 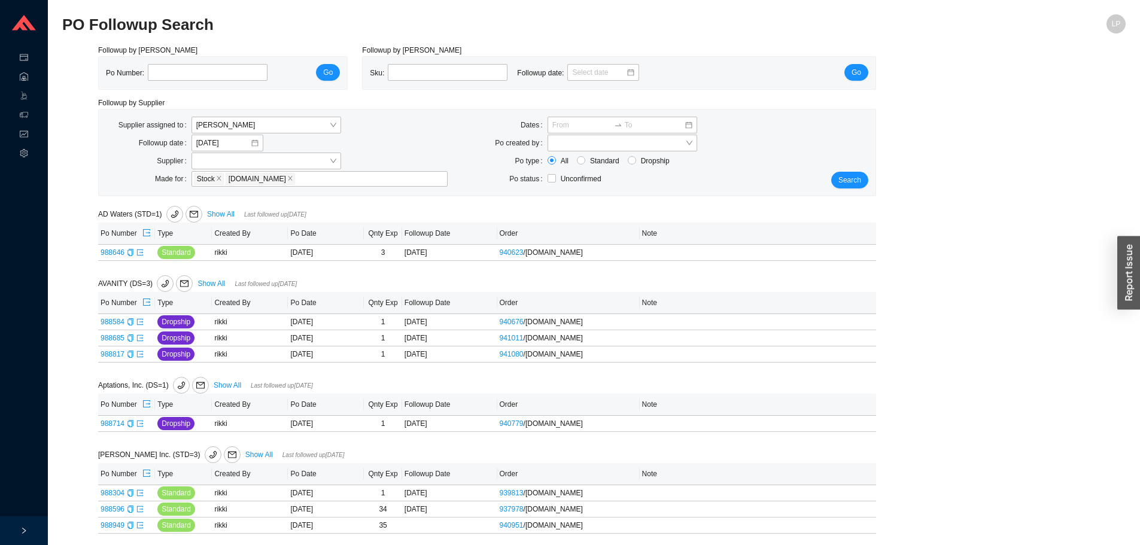 What do you see at coordinates (856, 72) in the screenshot?
I see `button: Go` at bounding box center [856, 72].